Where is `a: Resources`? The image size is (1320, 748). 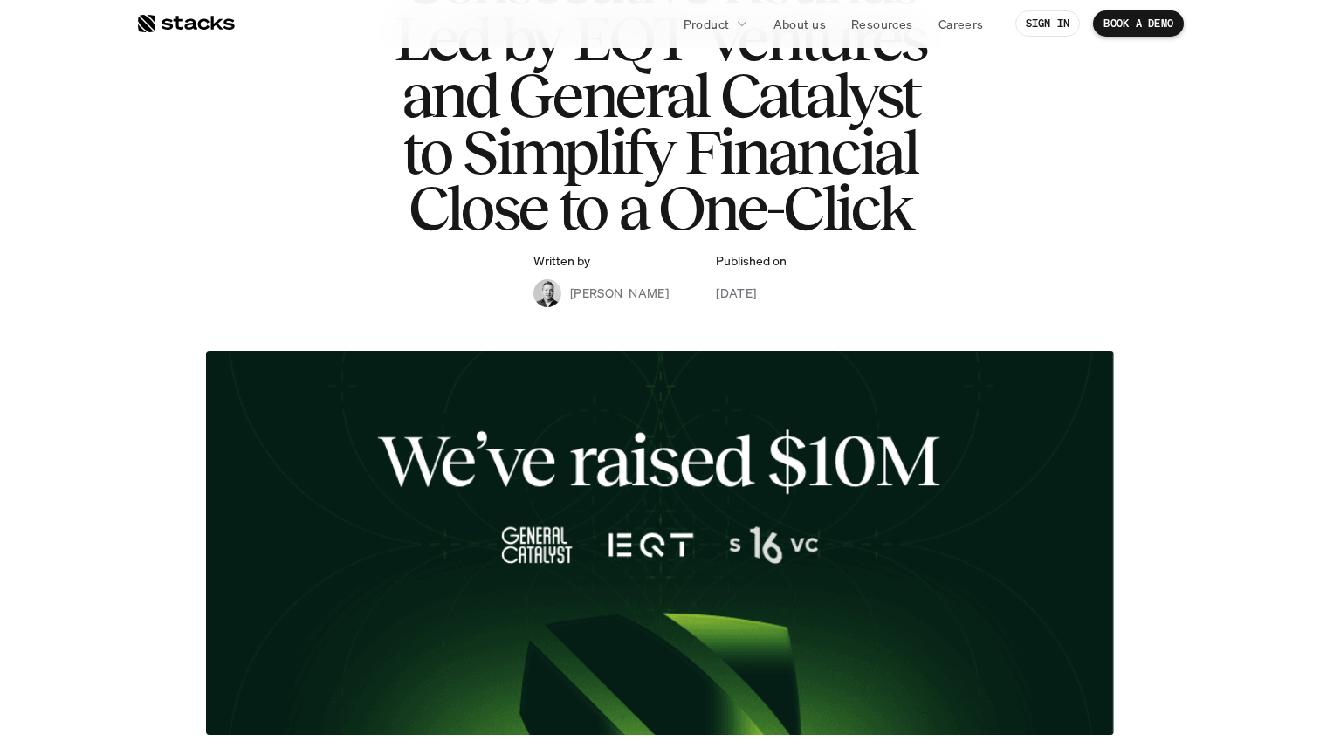 a: Resources is located at coordinates (882, 24).